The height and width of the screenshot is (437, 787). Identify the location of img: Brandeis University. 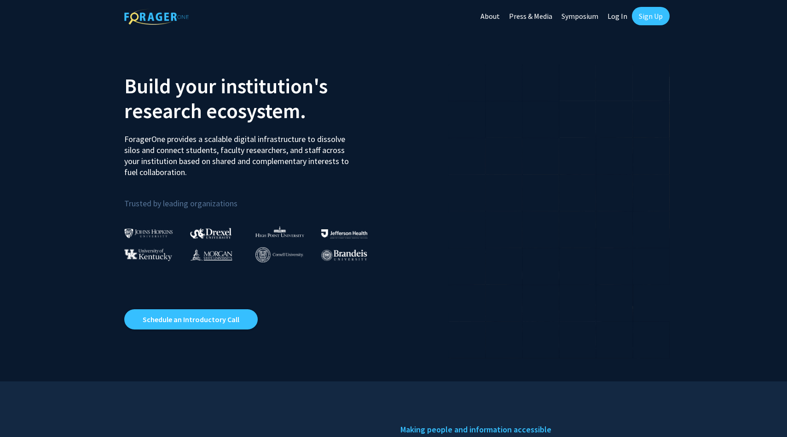
(344, 255).